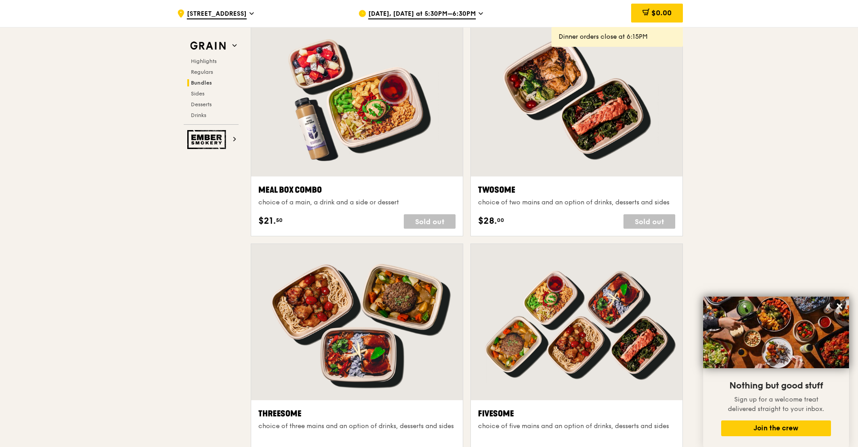 The width and height of the screenshot is (858, 447). What do you see at coordinates (776, 332) in the screenshot?
I see `img: DSC07876-Edit02-Large.jpeg` at bounding box center [776, 332].